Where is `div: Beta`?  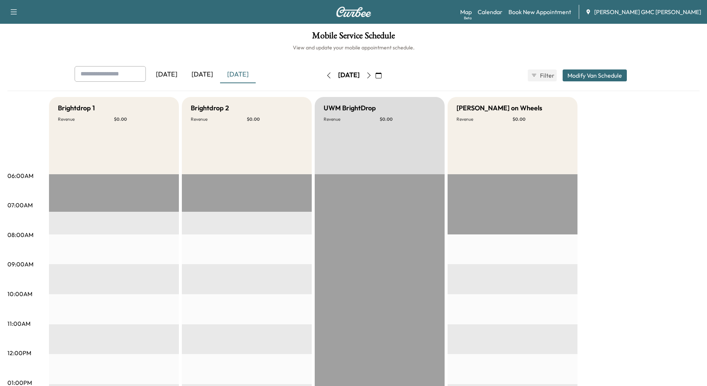 div: Beta is located at coordinates (468, 18).